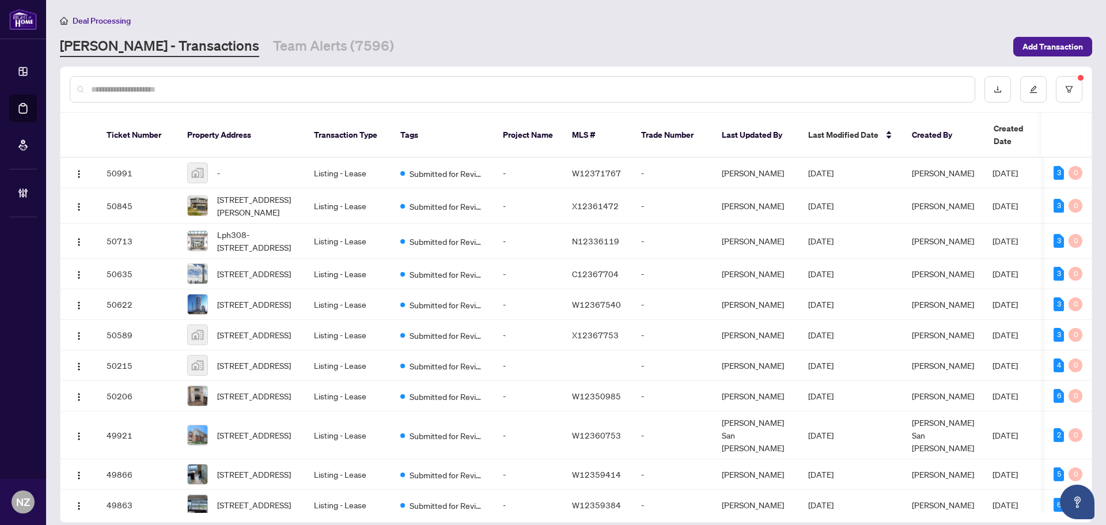  I want to click on td: 50622, so click(138, 304).